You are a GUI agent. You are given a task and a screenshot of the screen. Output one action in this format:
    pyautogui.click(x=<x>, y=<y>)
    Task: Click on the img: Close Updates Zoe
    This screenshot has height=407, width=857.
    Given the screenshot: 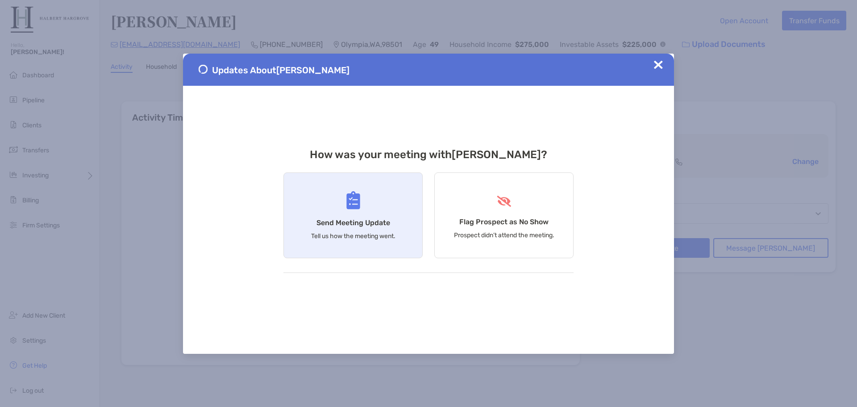 What is the action you would take?
    pyautogui.click(x=659, y=65)
    